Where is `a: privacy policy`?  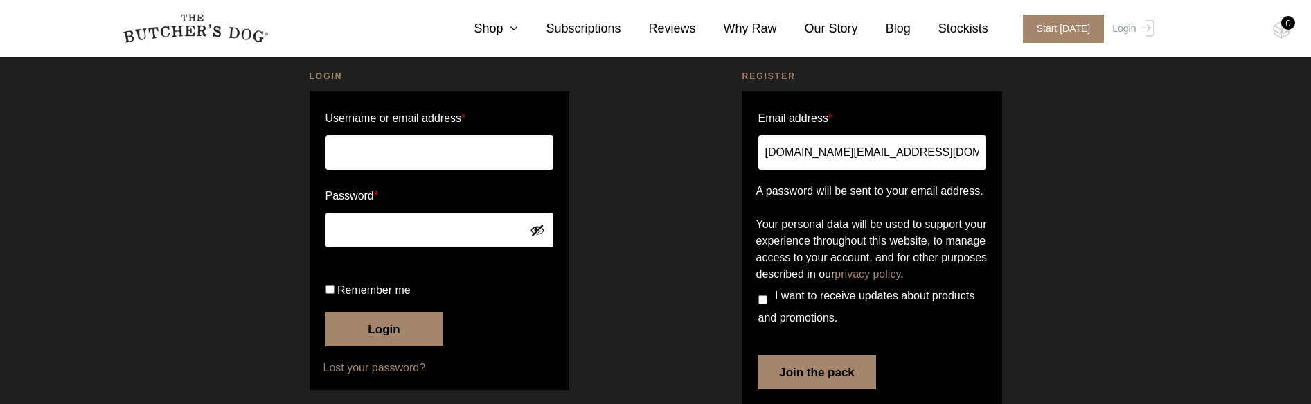
a: privacy policy is located at coordinates (867, 274).